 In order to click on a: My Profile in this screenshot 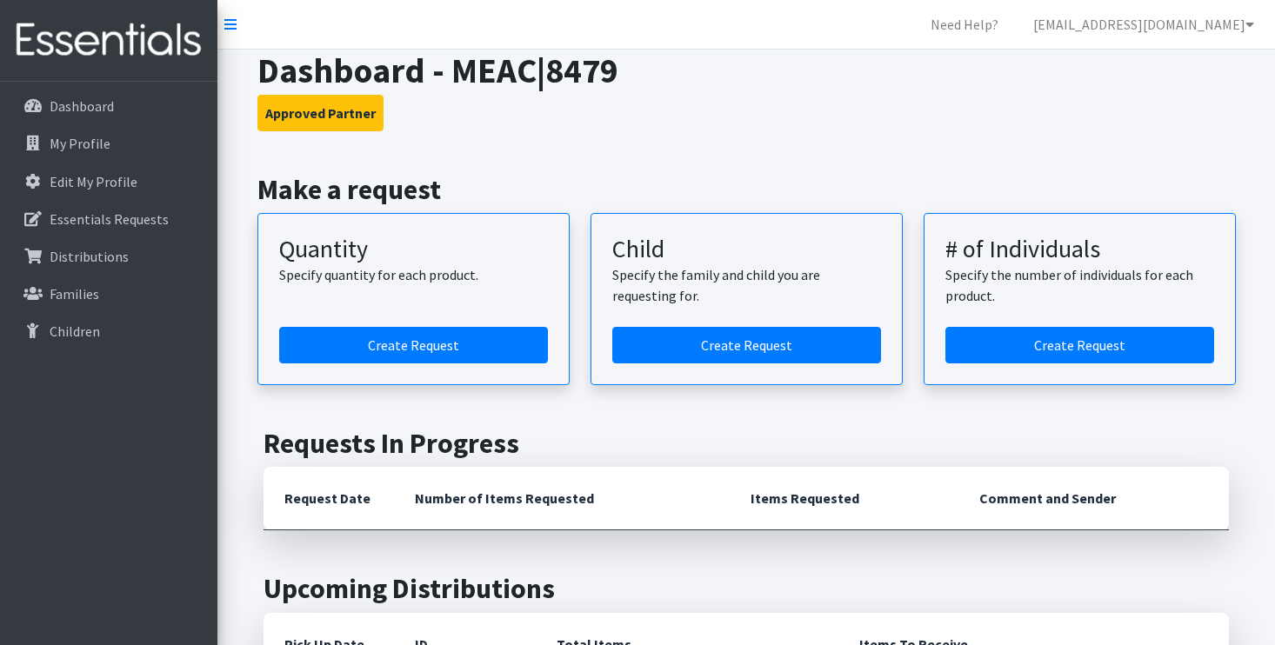, I will do `click(109, 143)`.